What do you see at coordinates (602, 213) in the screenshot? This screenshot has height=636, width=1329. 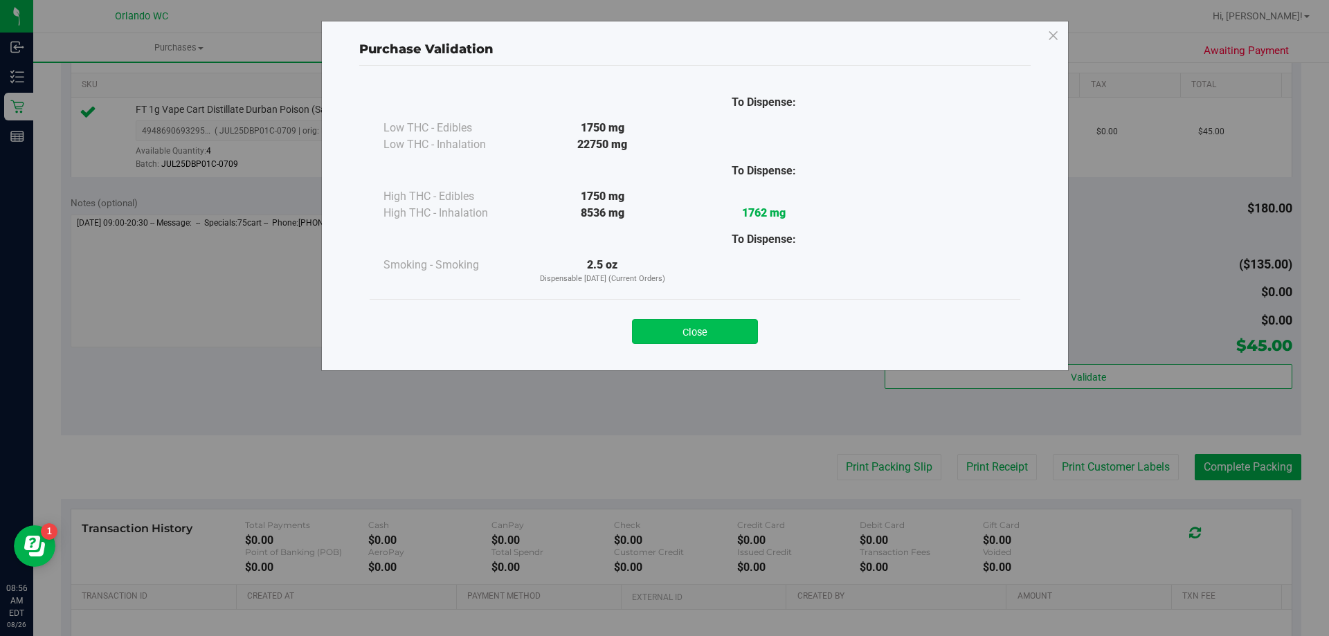 I see `div: 8536 mg` at bounding box center [602, 213].